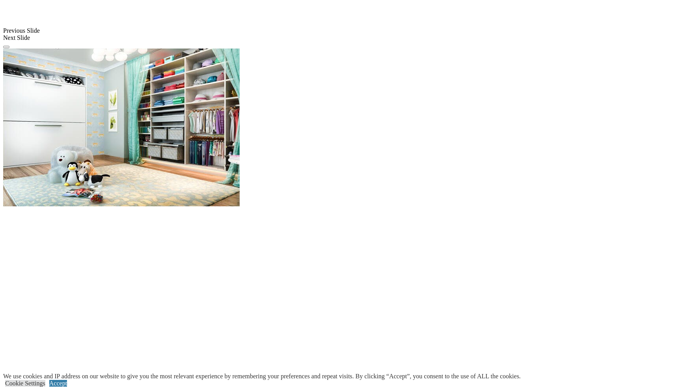 This screenshot has height=387, width=674. What do you see at coordinates (58, 383) in the screenshot?
I see `a: Accept` at bounding box center [58, 383].